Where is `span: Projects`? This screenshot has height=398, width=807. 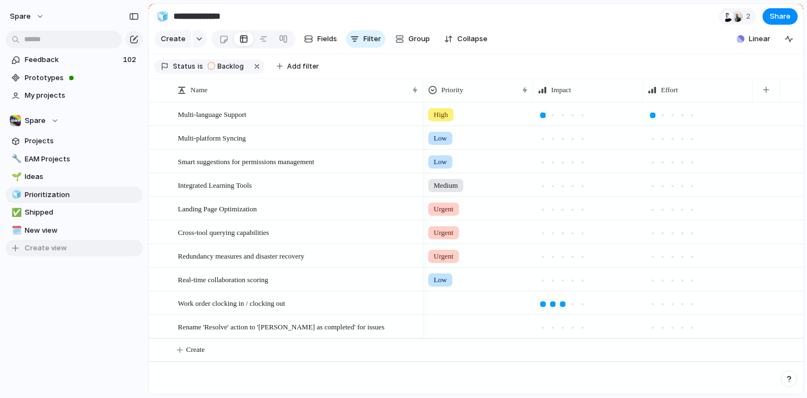
span: Projects is located at coordinates (82, 141).